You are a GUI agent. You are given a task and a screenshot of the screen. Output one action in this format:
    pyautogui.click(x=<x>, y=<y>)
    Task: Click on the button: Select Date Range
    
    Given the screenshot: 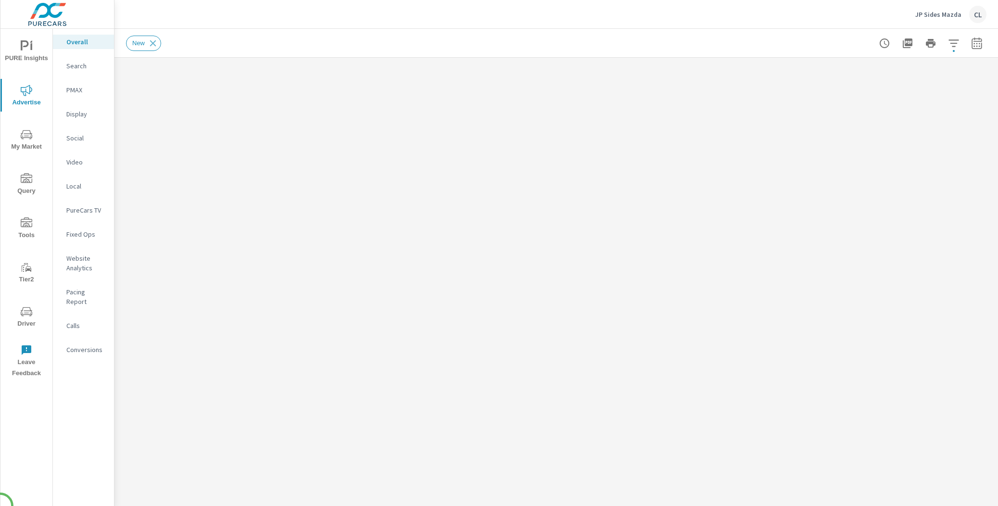 What is the action you would take?
    pyautogui.click(x=977, y=43)
    